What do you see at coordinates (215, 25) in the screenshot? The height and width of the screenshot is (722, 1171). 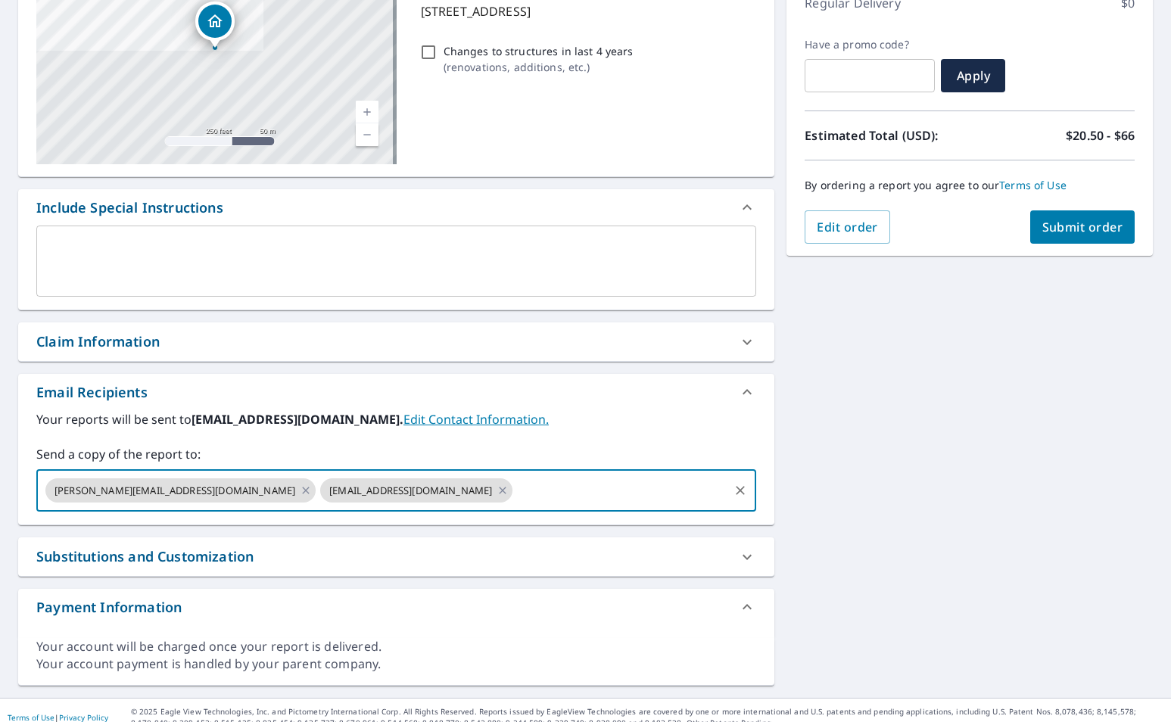 I see `div: Dropped pin, building 1, Residential property, 5156 N Watervliet Rd Watervliet, MI 49098` at bounding box center [215, 25].